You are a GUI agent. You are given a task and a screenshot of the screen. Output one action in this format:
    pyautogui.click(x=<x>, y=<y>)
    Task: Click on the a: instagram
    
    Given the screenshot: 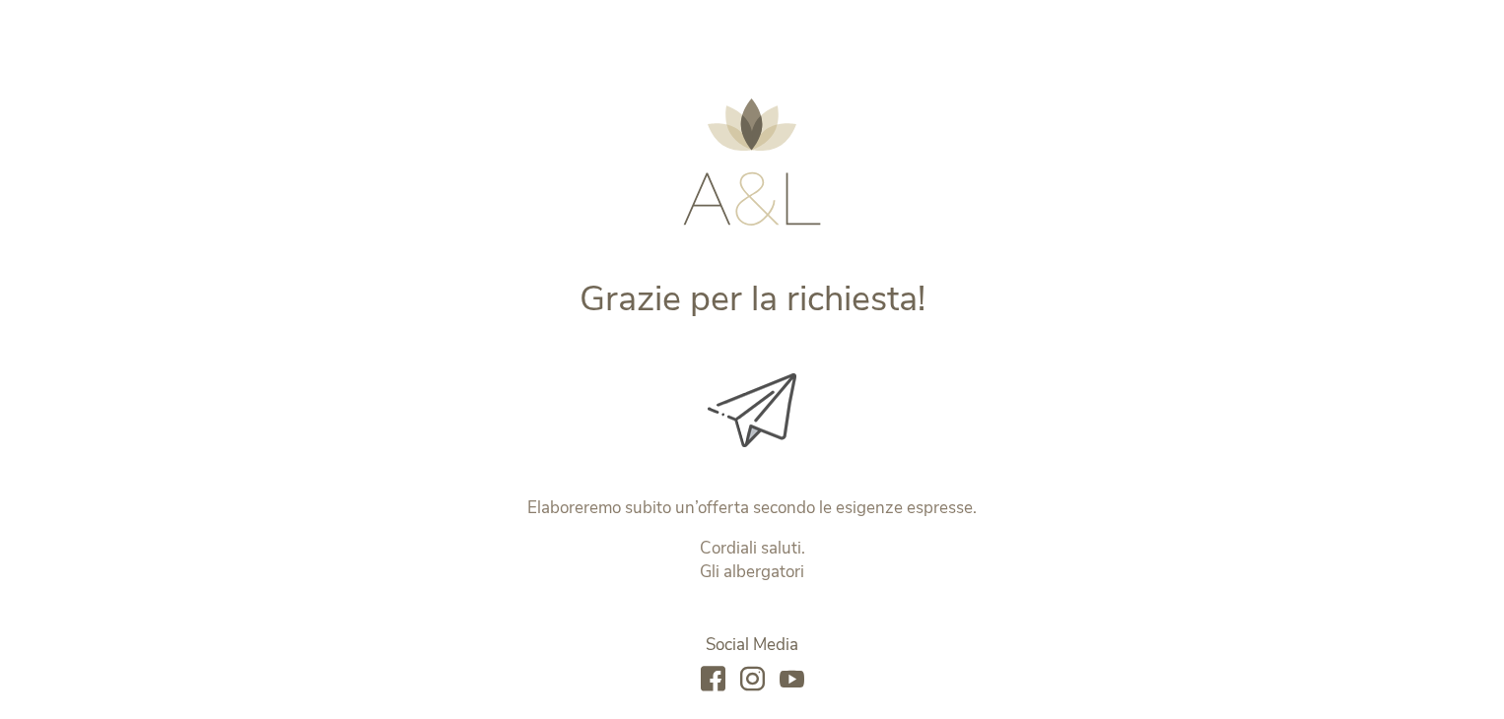 What is the action you would take?
    pyautogui.click(x=752, y=680)
    